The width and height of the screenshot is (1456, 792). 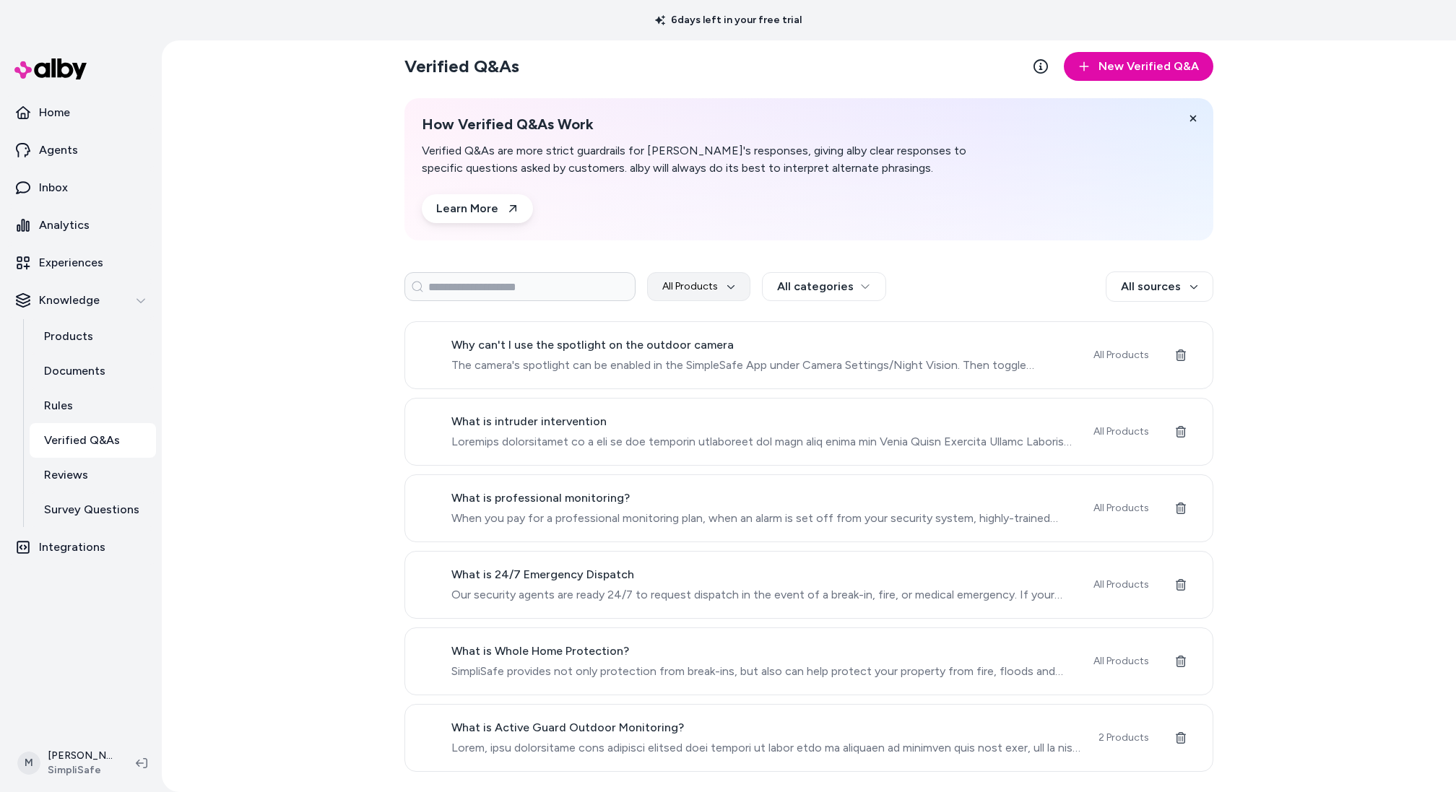 What do you see at coordinates (80, 771) in the screenshot?
I see `span: SimpliSafe` at bounding box center [80, 771].